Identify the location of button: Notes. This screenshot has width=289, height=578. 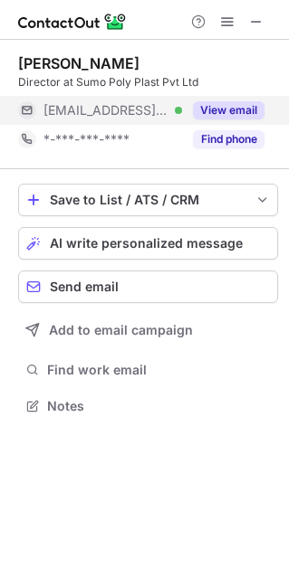
(147, 406).